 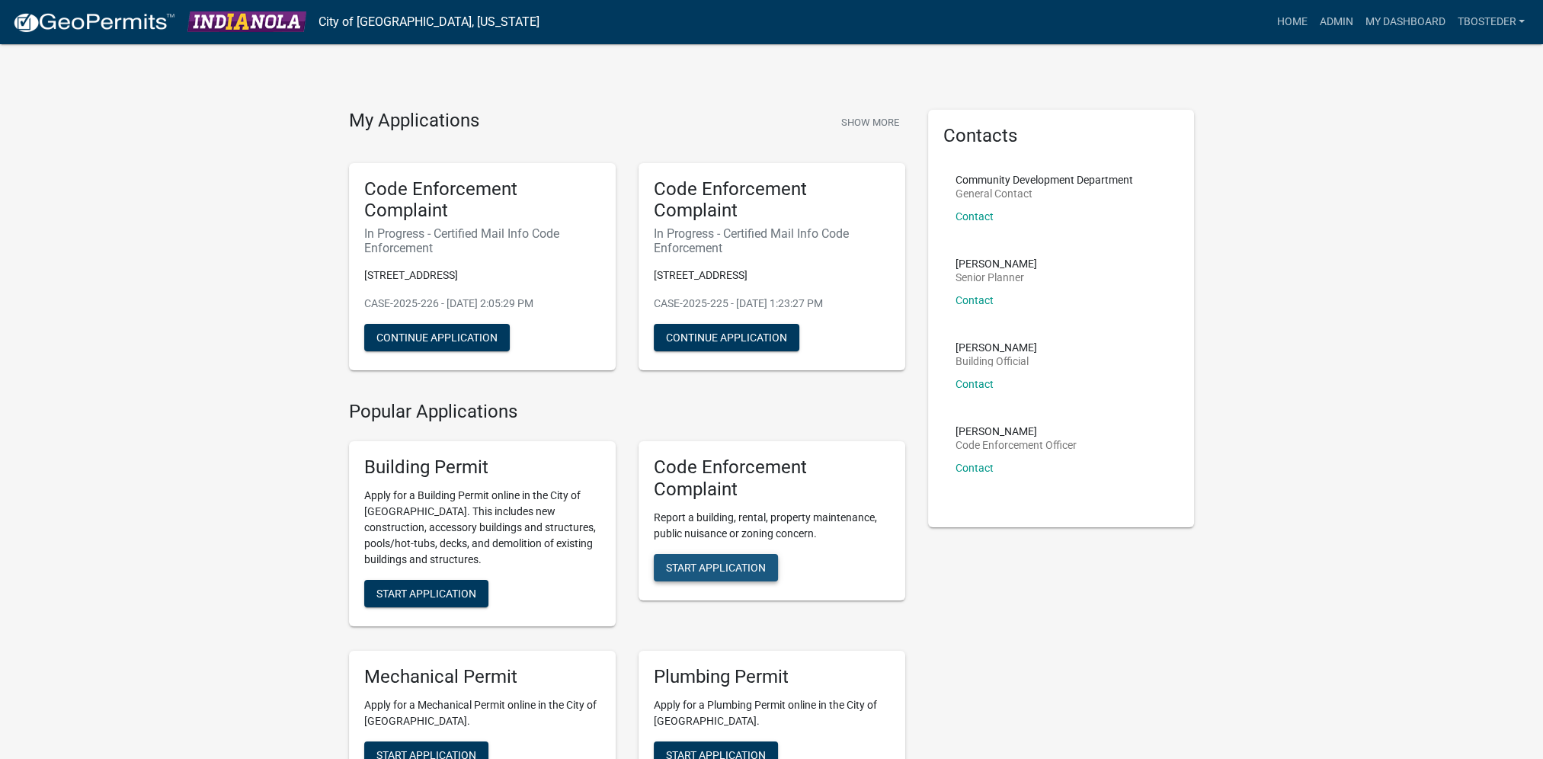 I want to click on a: Home, so click(x=1291, y=22).